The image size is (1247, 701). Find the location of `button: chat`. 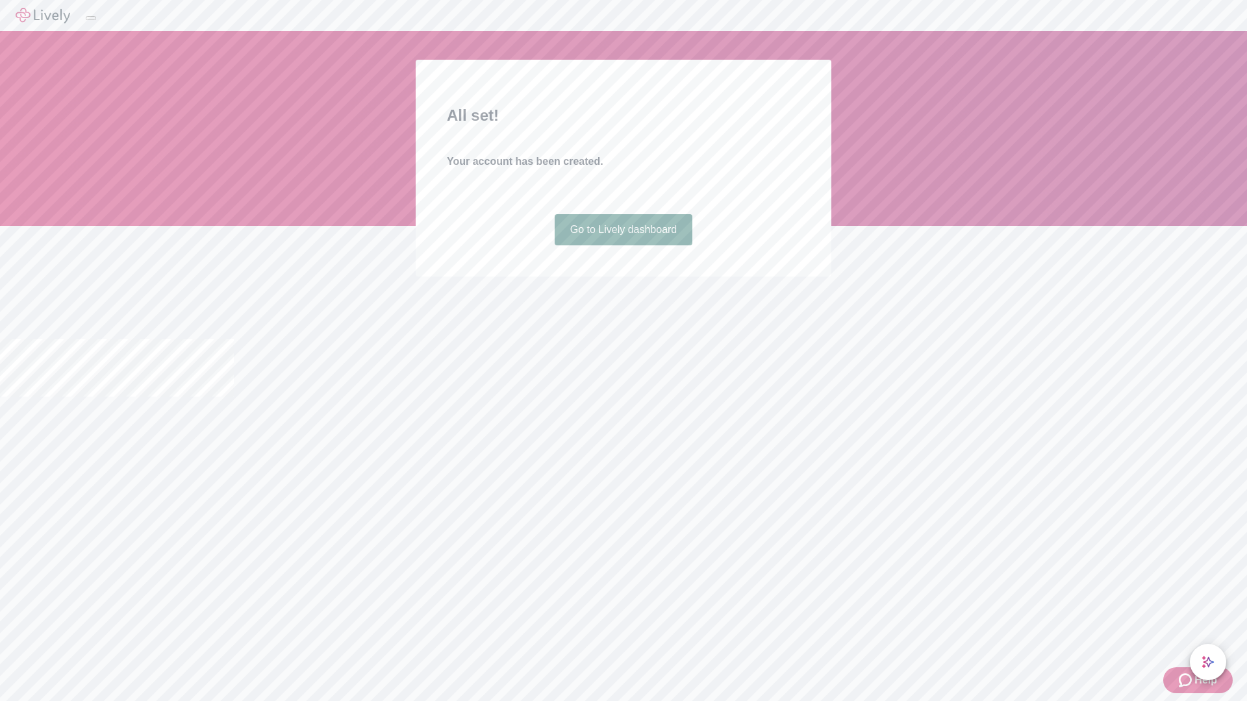

button: chat is located at coordinates (1208, 662).